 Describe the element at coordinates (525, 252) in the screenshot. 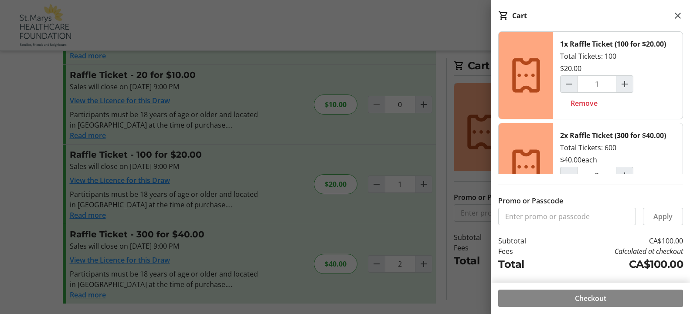

I see `td: Fees` at that location.